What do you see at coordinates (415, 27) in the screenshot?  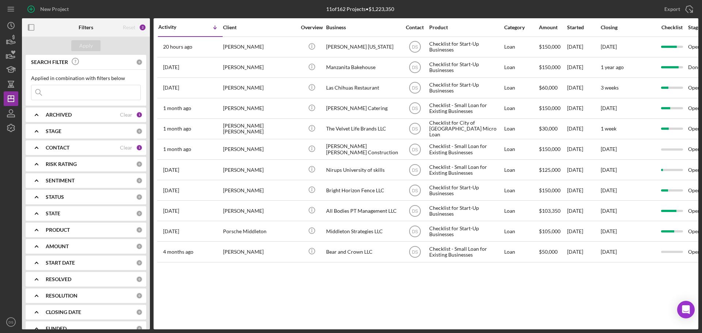 I see `div: Contact` at bounding box center [415, 27].